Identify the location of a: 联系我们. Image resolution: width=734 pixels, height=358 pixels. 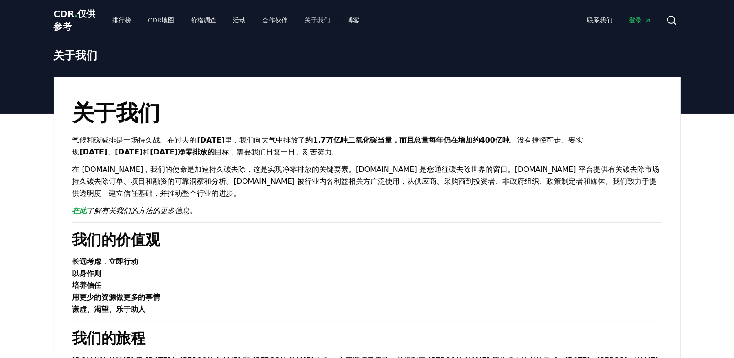
(601, 20).